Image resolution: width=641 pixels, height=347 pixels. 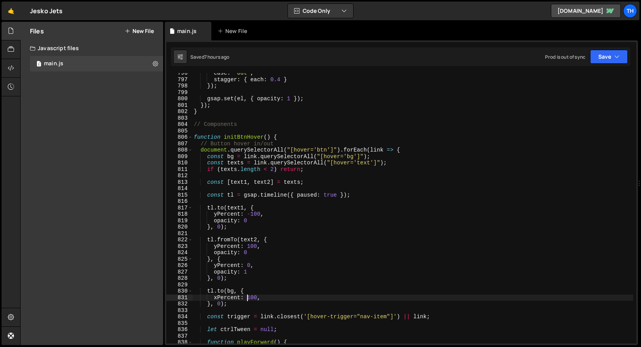 I want to click on div: 804, so click(x=179, y=124).